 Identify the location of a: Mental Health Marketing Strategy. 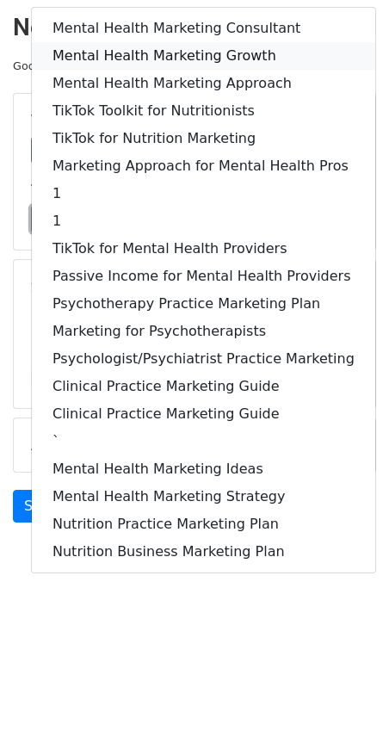
(203, 497).